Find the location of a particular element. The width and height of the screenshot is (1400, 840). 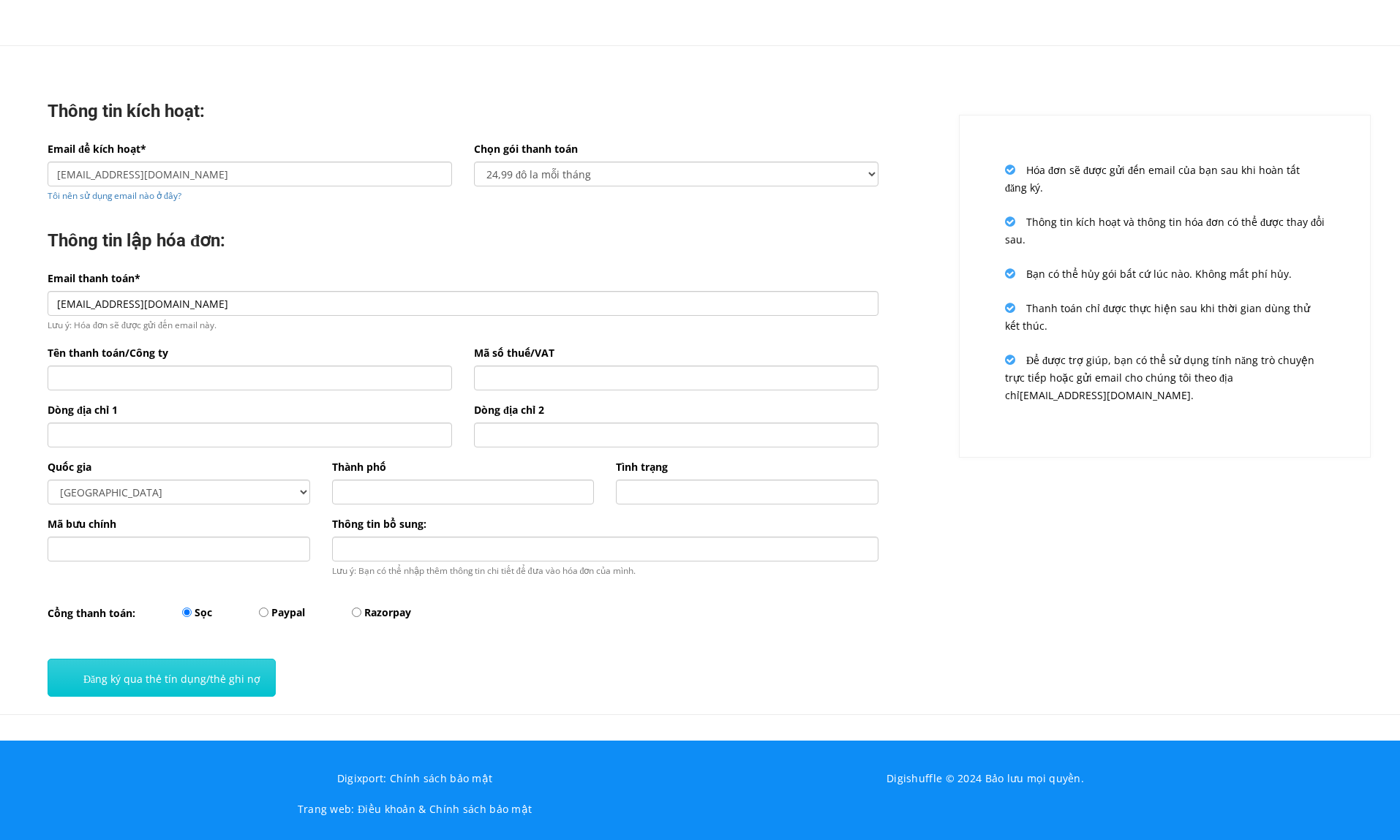

font: Lưu ý: Hóa đơn sẽ được gửi đến email này. is located at coordinates (132, 324).